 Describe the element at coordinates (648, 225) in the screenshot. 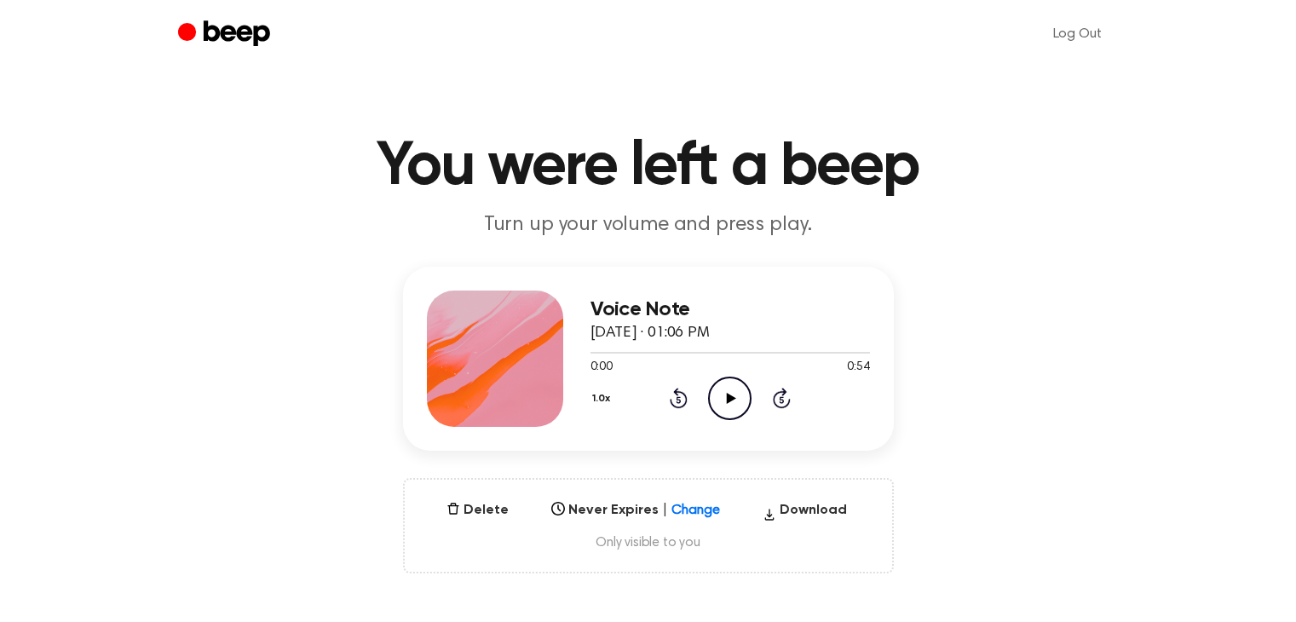

I see `p: Turn up your volume and press play.` at that location.